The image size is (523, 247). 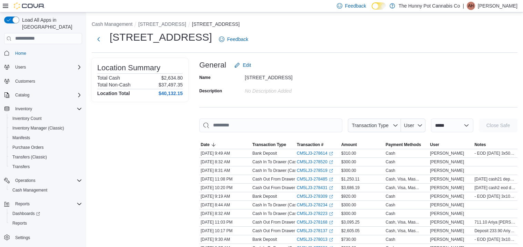 I want to click on span: $2,605.05, so click(x=350, y=231).